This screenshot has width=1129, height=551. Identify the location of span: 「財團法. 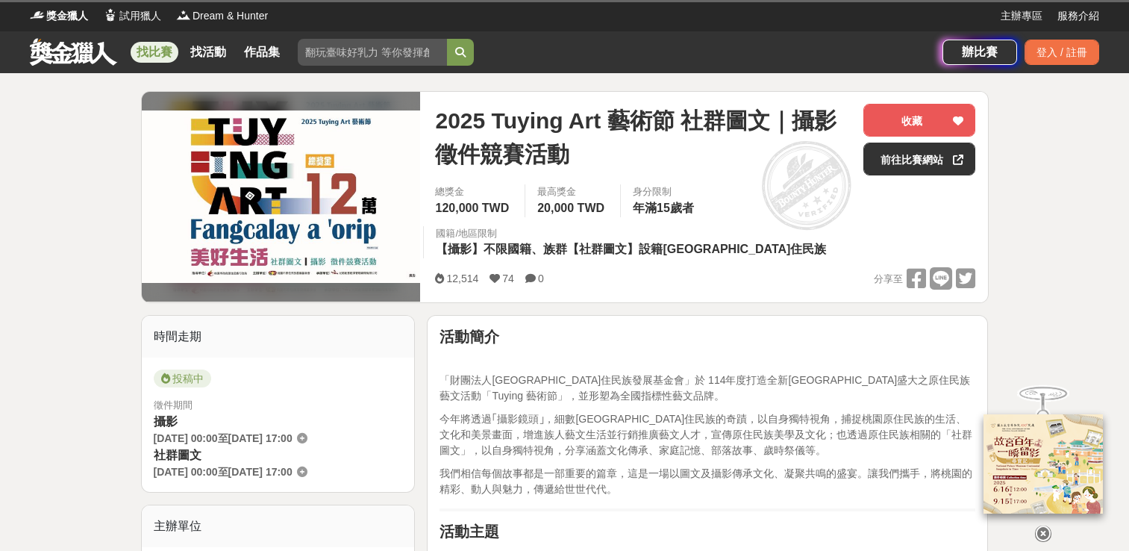
(461, 380).